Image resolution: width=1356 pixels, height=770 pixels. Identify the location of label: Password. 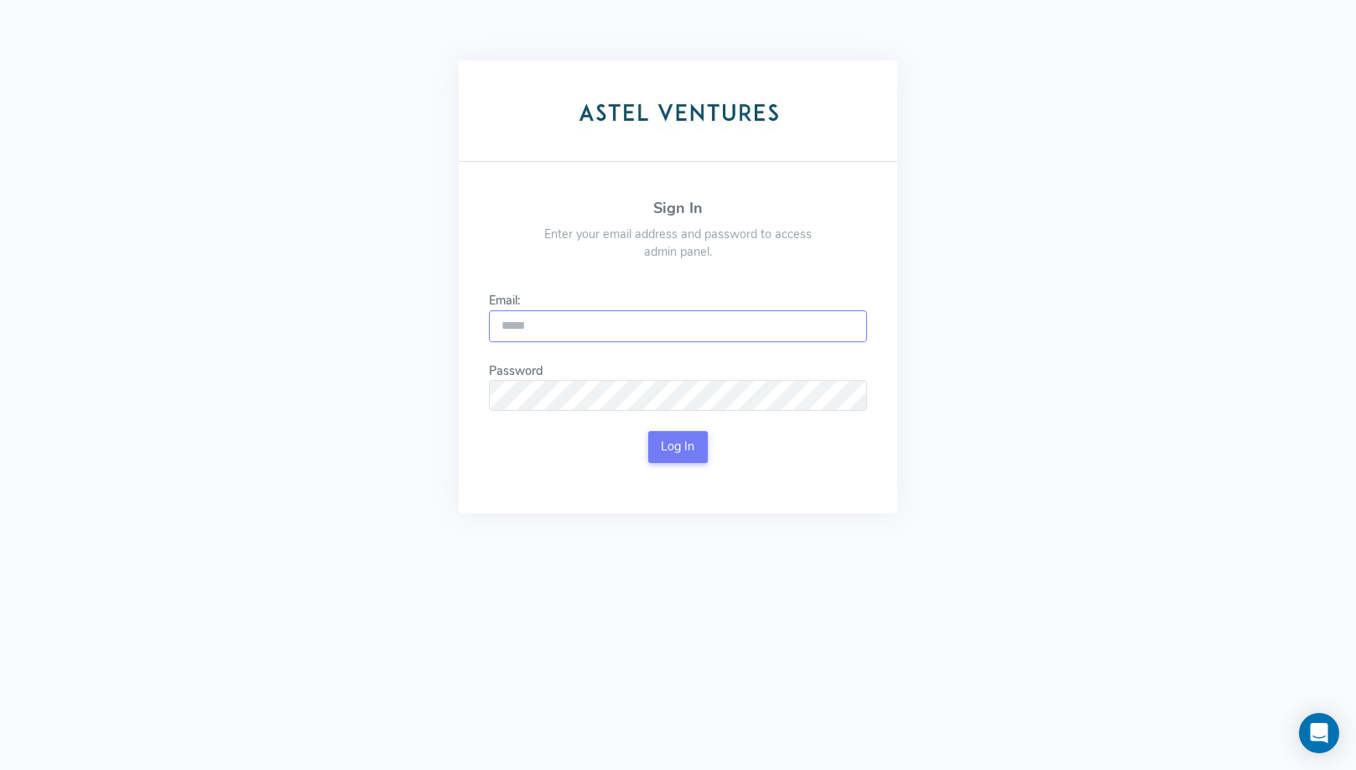
(516, 371).